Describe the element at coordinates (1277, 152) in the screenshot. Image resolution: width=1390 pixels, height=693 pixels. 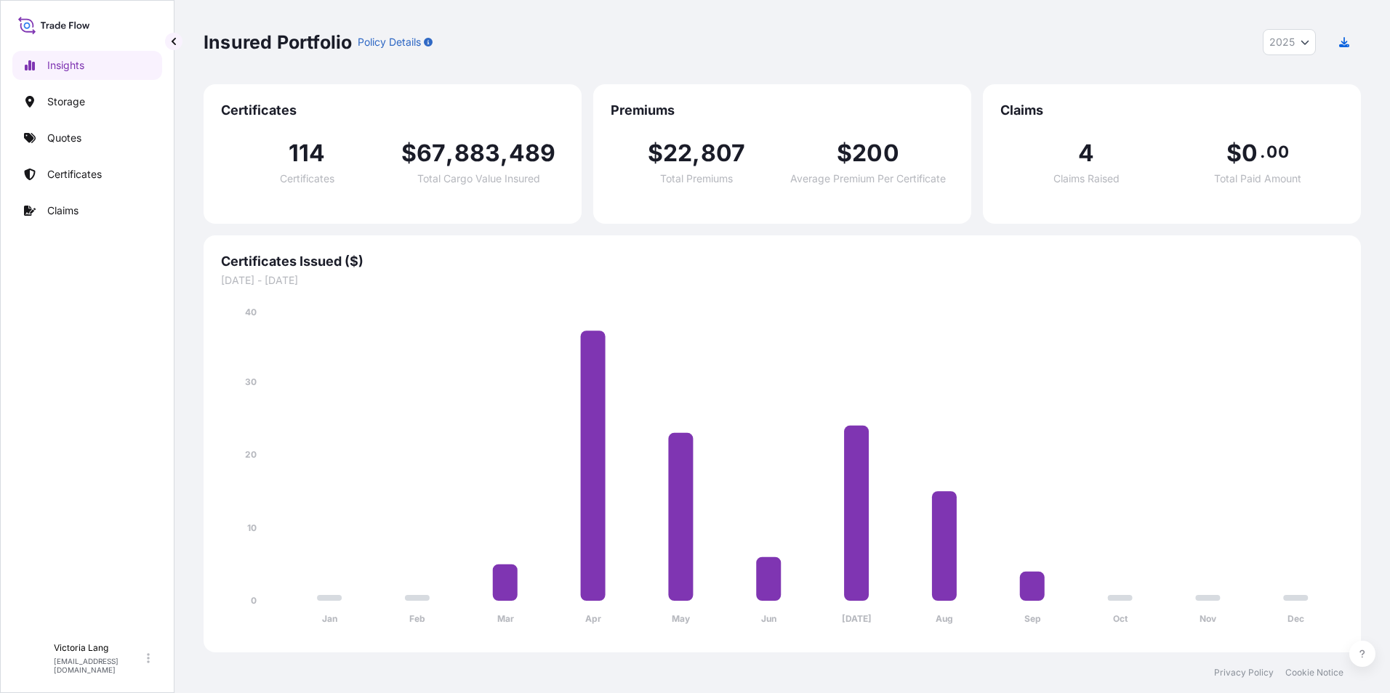
I see `span: 00` at that location.